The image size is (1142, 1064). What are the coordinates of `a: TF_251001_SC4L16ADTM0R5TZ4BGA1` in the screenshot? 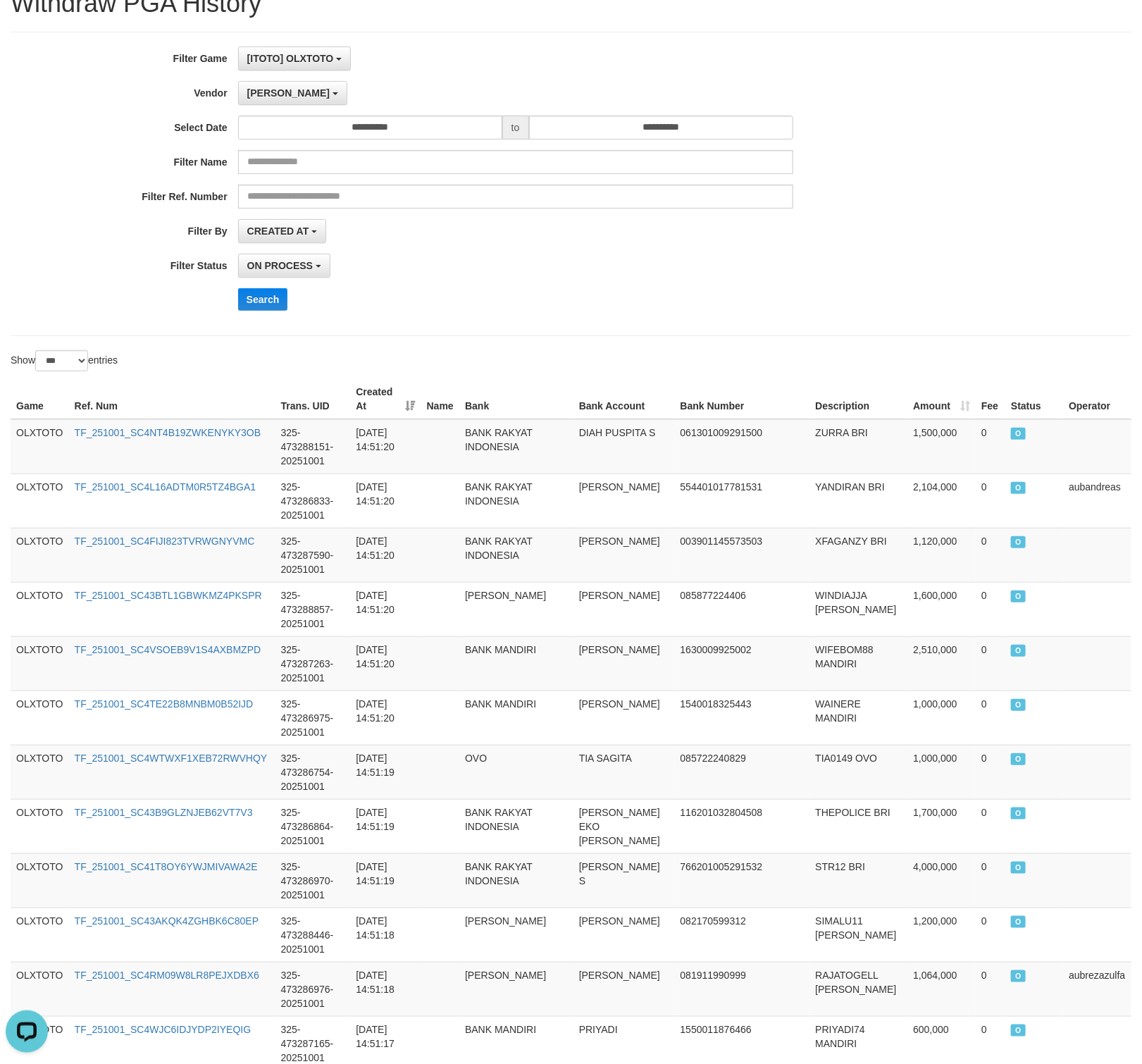 It's located at (166, 487).